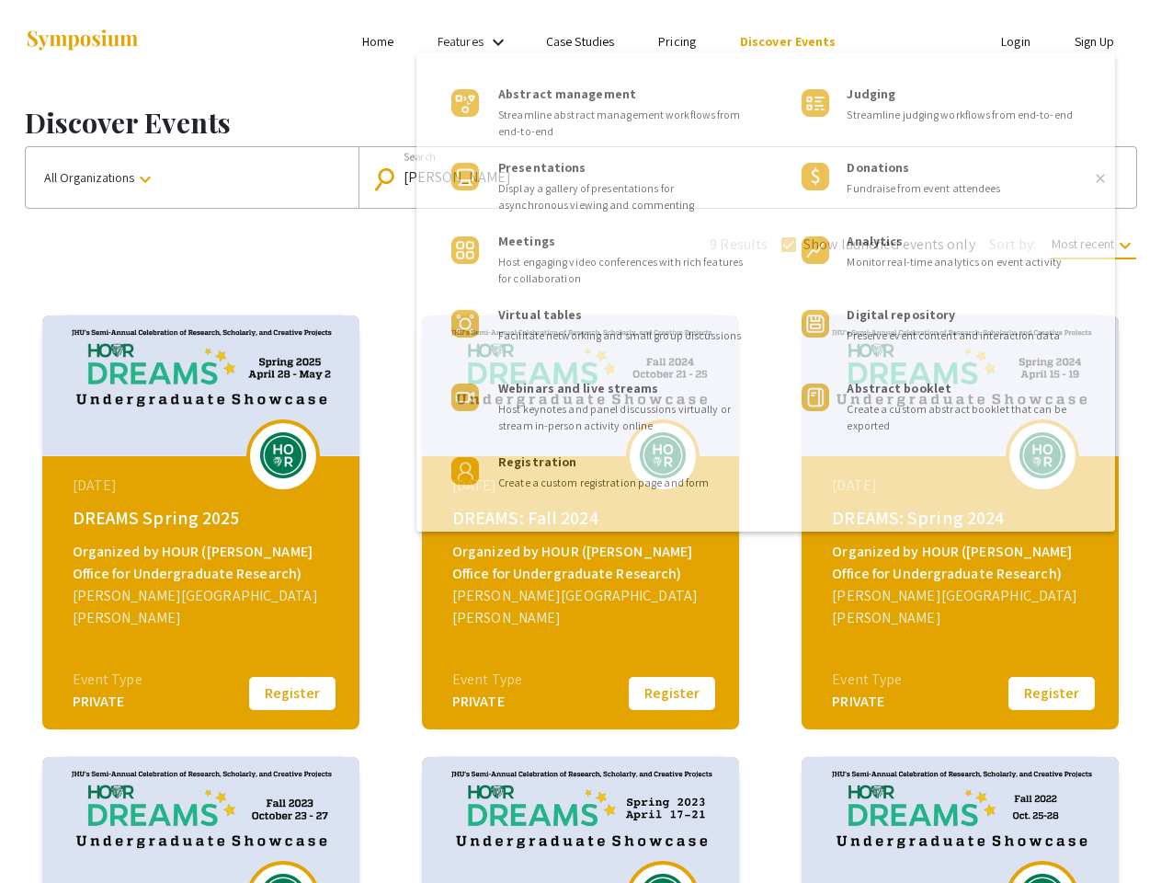 This screenshot has width=1161, height=883. I want to click on button: Clear, so click(1100, 178).